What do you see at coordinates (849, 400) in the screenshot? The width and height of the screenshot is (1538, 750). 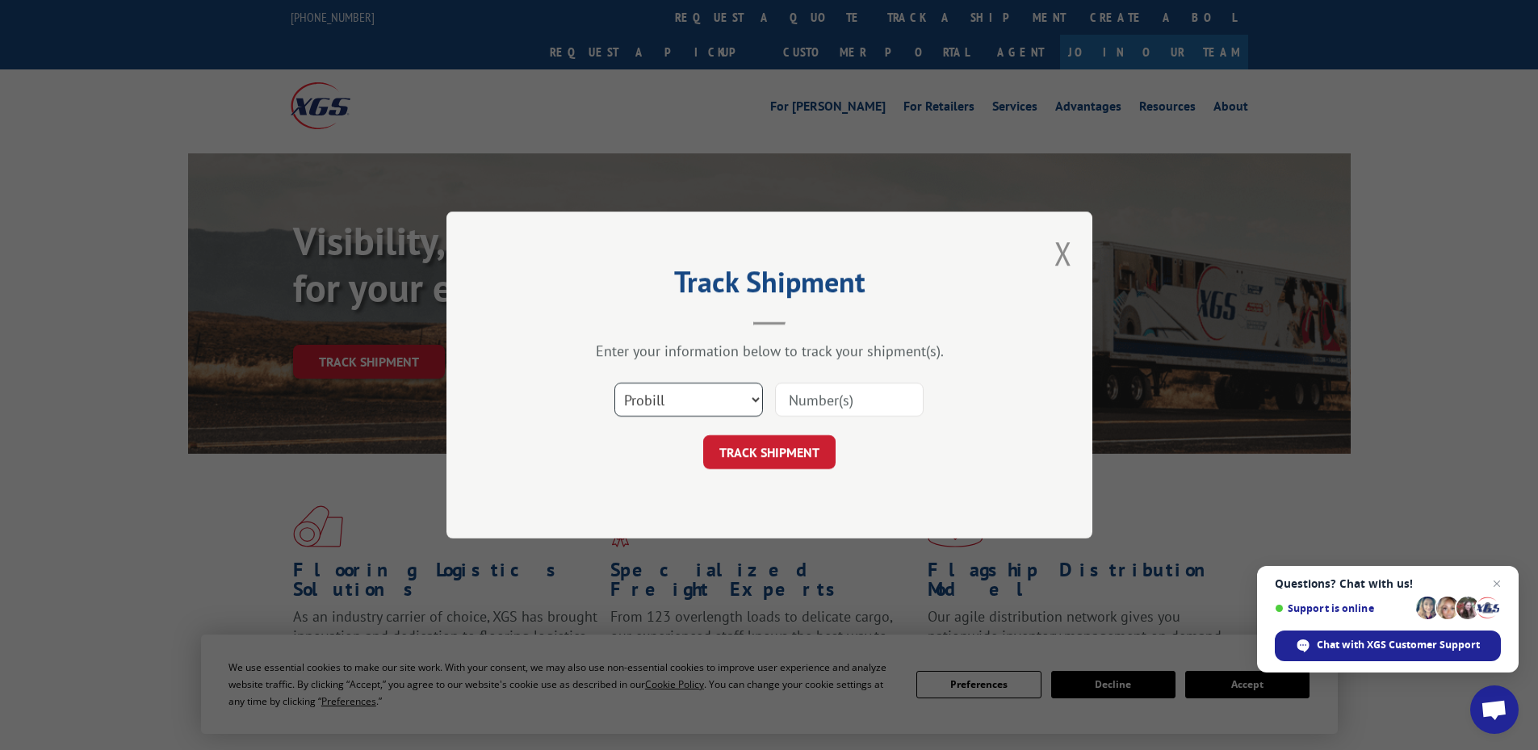 I see `input: Number(s)` at bounding box center [849, 400].